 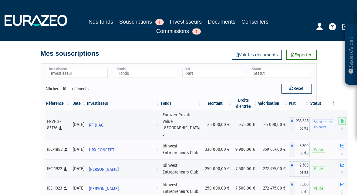 What do you see at coordinates (79, 104) in the screenshot?
I see `th: Date: activer pour trier la colonne par ordre croissant` at bounding box center [79, 104].